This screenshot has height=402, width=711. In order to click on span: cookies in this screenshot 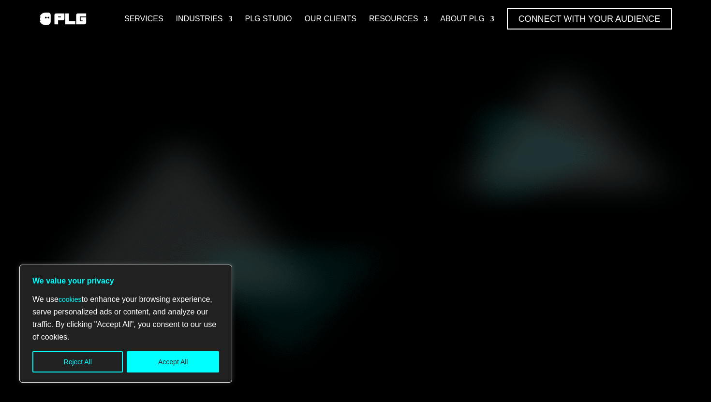, I will do `click(70, 300)`.